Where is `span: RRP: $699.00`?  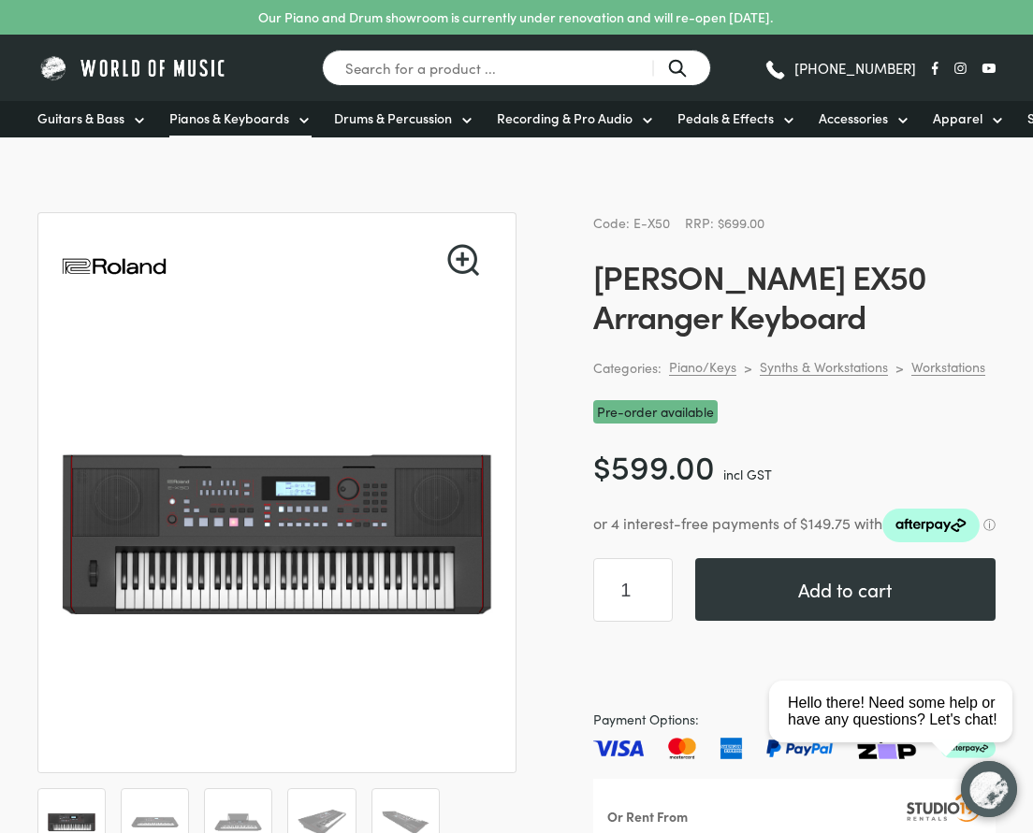
span: RRP: $699.00 is located at coordinates (724, 223).